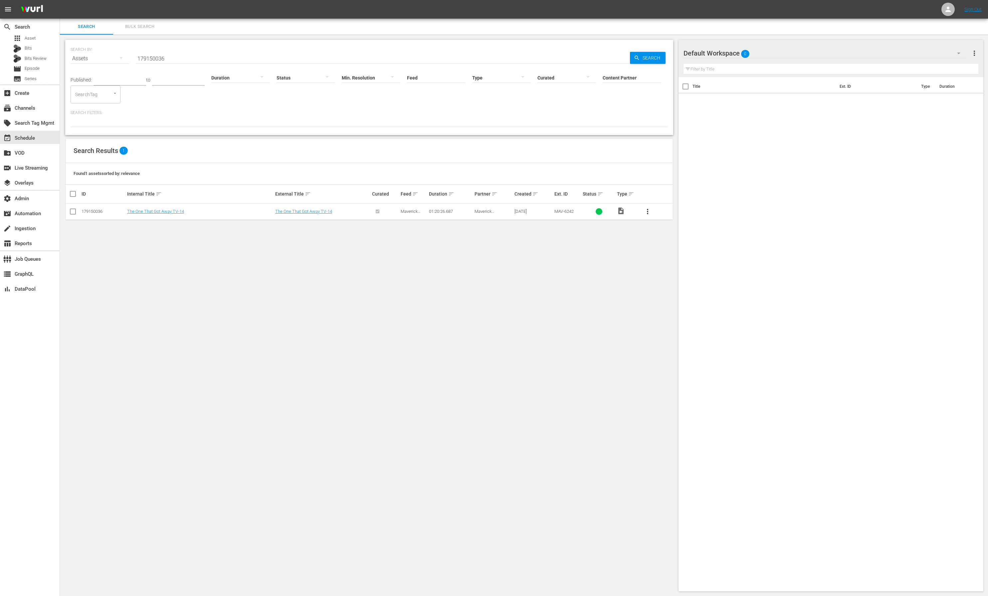  What do you see at coordinates (385, 194) in the screenshot?
I see `div: Curated` at bounding box center [385, 194].